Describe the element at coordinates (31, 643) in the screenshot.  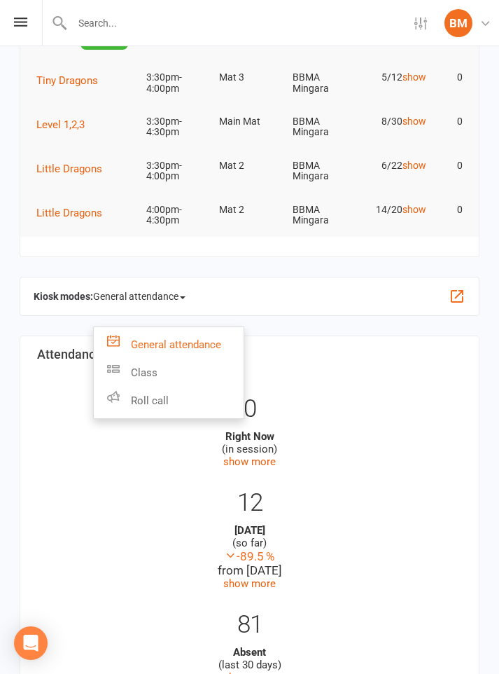
I see `div: Open Intercom Messenger` at that location.